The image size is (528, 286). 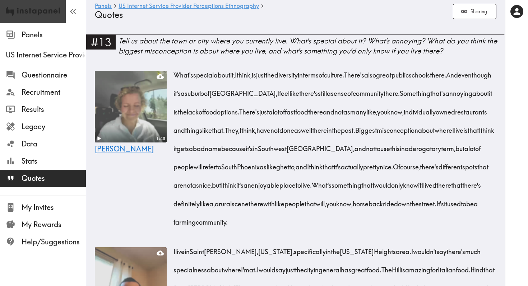 What do you see at coordinates (397, 183) in the screenshot?
I see `span: only` at bounding box center [397, 183].